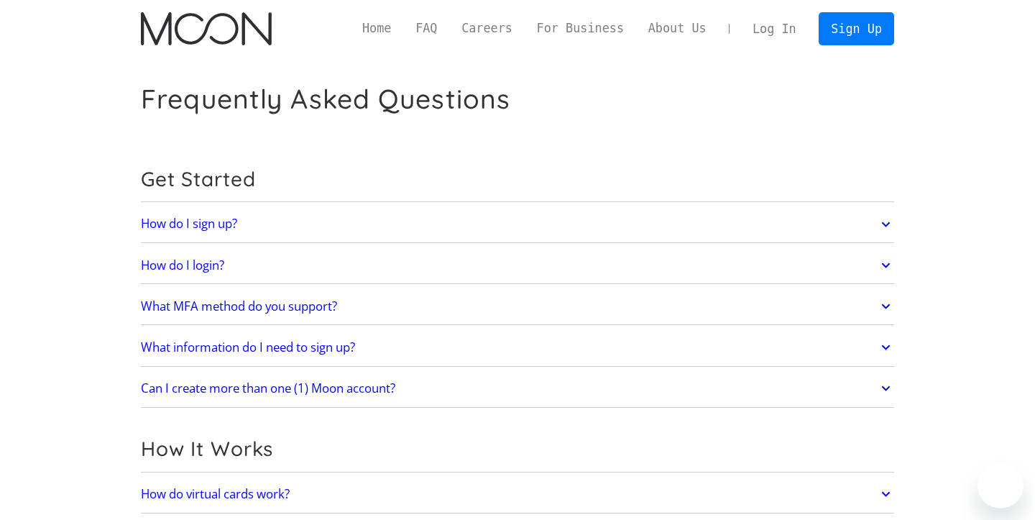 This screenshot has width=1035, height=520. Describe the element at coordinates (326, 98) in the screenshot. I see `h1: Frequently Asked Questions` at that location.